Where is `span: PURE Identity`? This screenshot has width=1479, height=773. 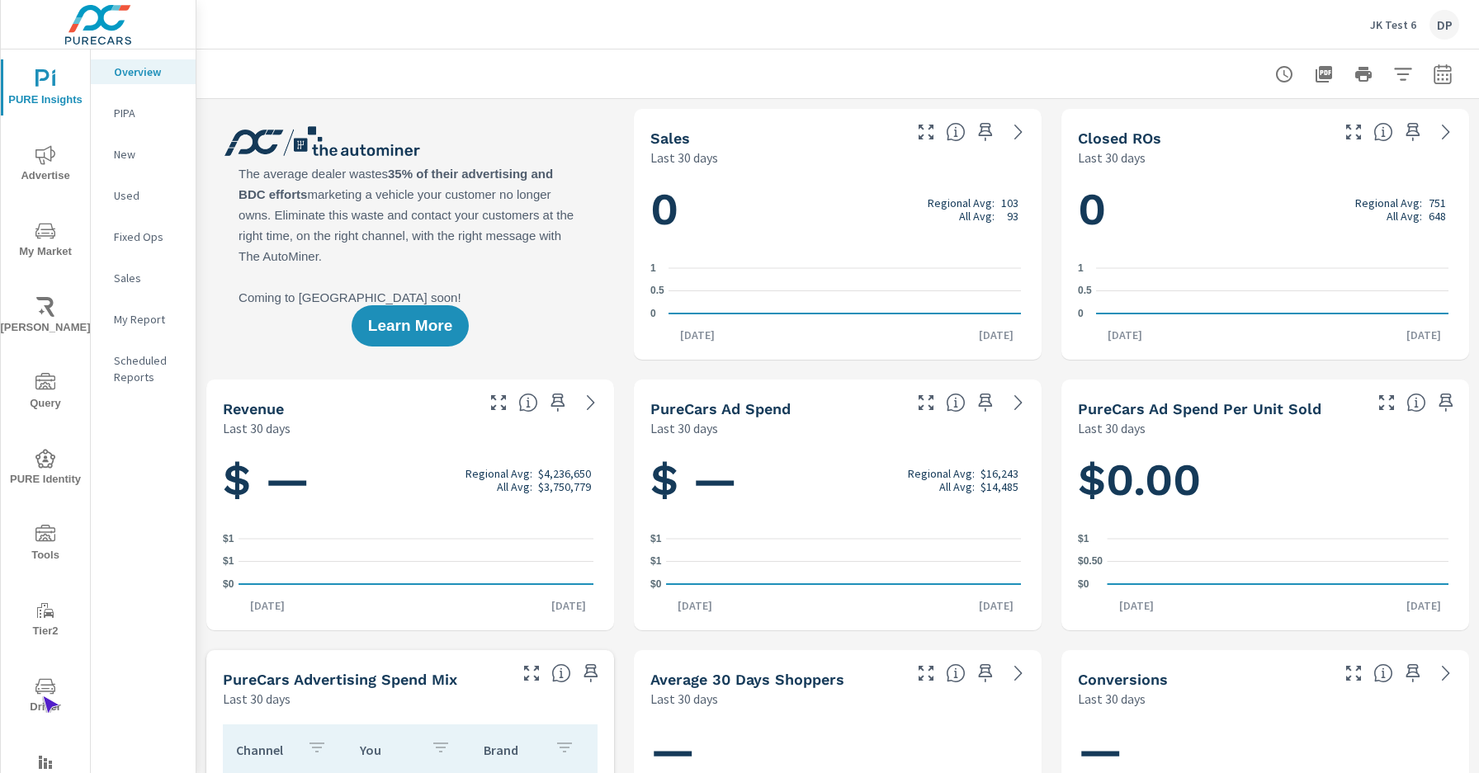
span: PURE Identity is located at coordinates (45, 469).